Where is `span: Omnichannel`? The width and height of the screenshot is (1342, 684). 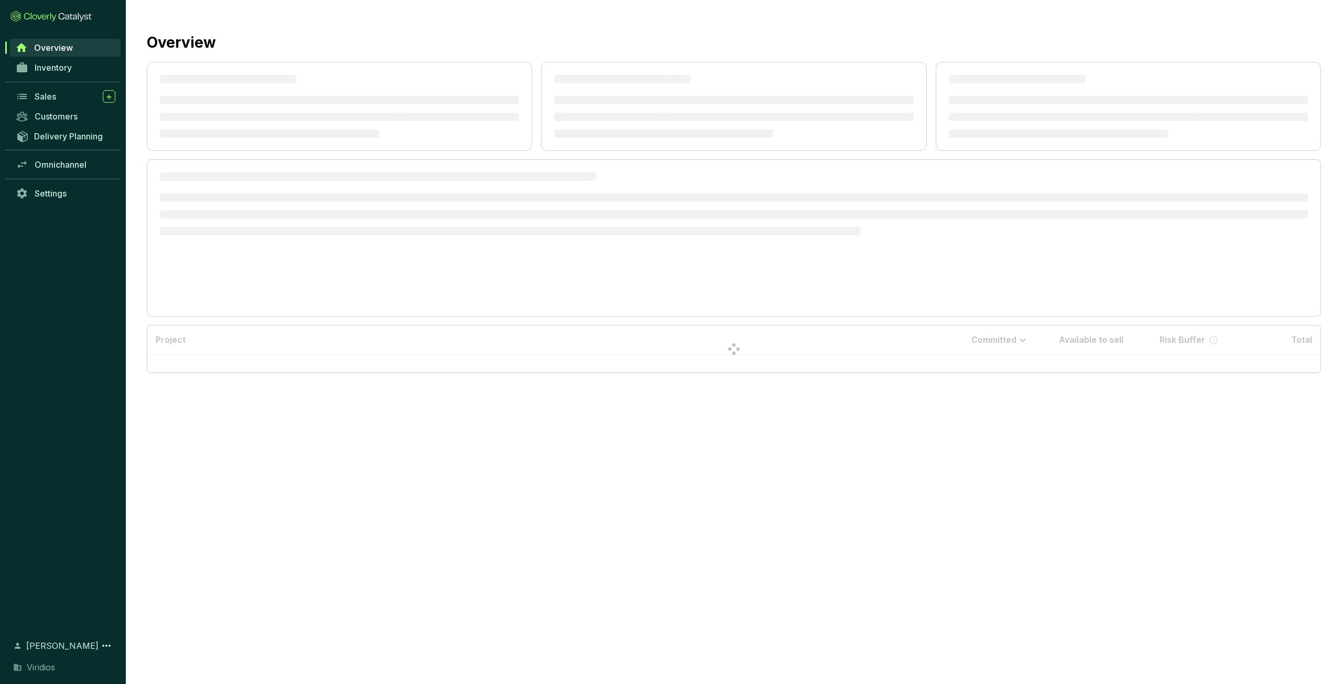 span: Omnichannel is located at coordinates (60, 165).